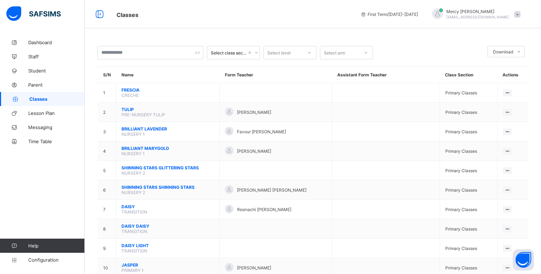 The width and height of the screenshot is (541, 274). I want to click on th: Name, so click(168, 75).